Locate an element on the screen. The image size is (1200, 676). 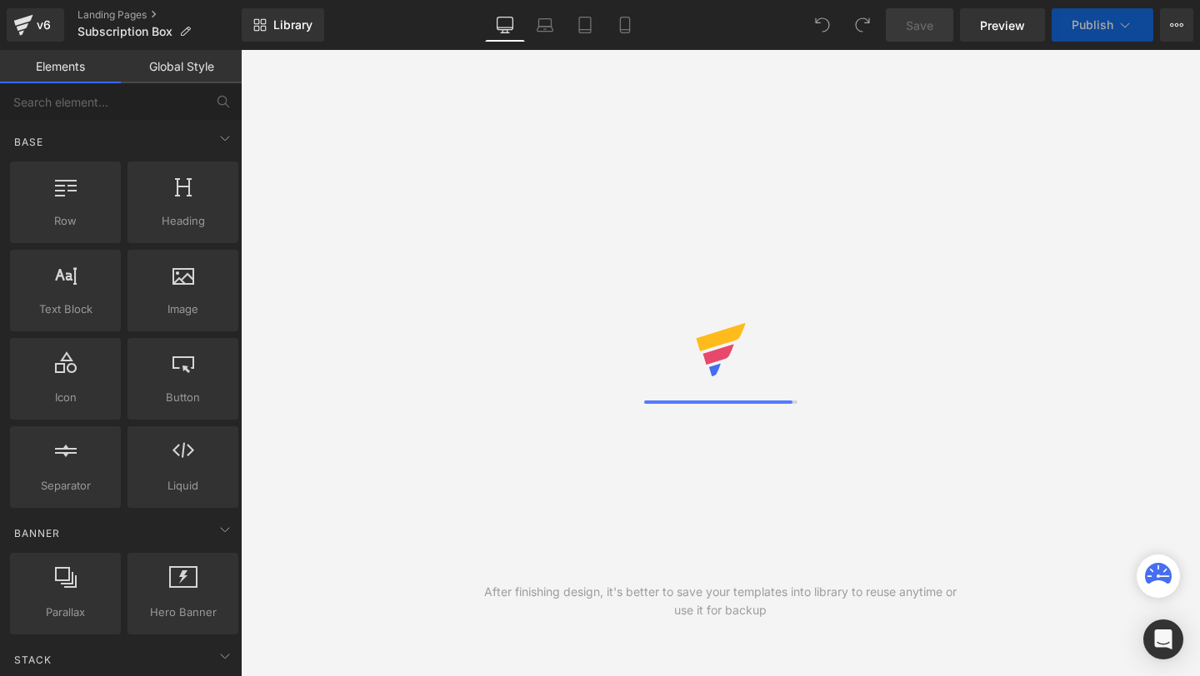
span: Heading is located at coordinates (182, 221).